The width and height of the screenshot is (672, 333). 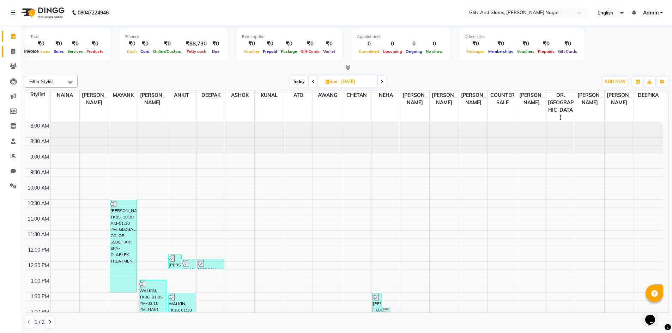 I want to click on div: 9:30 AM, so click(x=40, y=173).